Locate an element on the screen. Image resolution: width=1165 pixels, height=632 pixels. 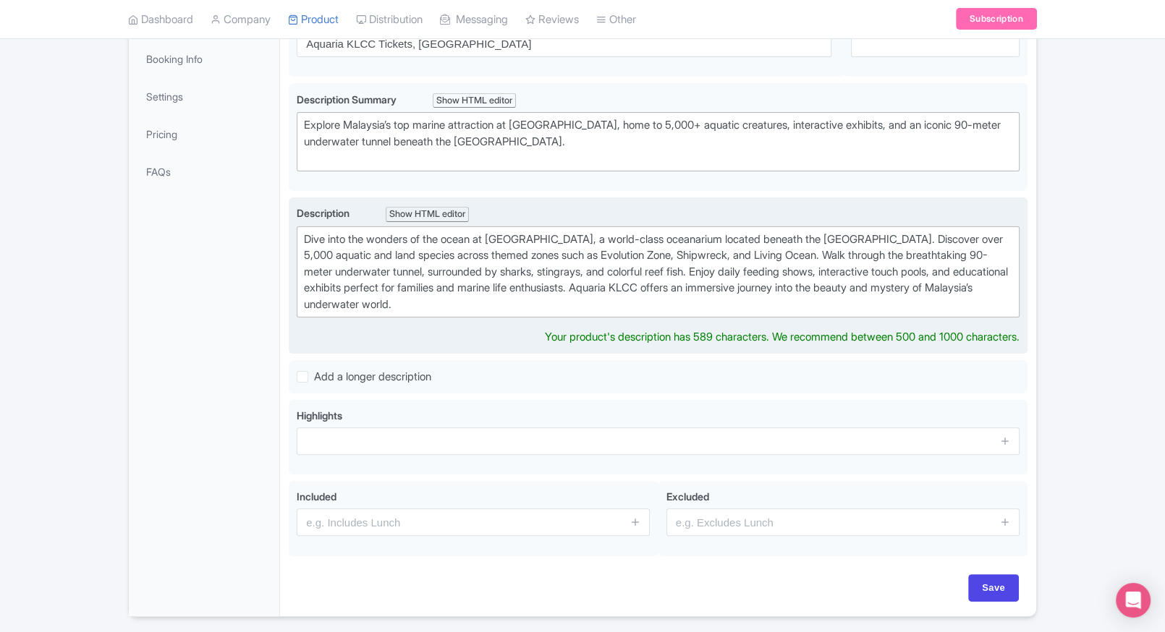
input: Save is located at coordinates (993, 588).